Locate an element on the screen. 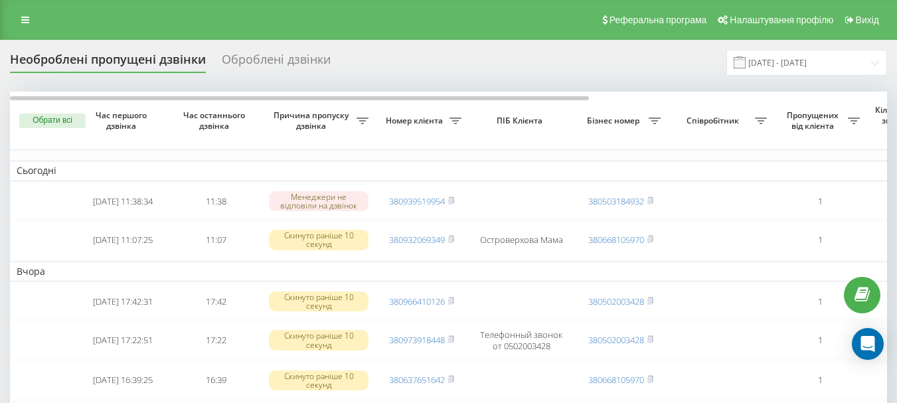 Image resolution: width=897 pixels, height=403 pixels. td: 11:38 is located at coordinates (216, 201).